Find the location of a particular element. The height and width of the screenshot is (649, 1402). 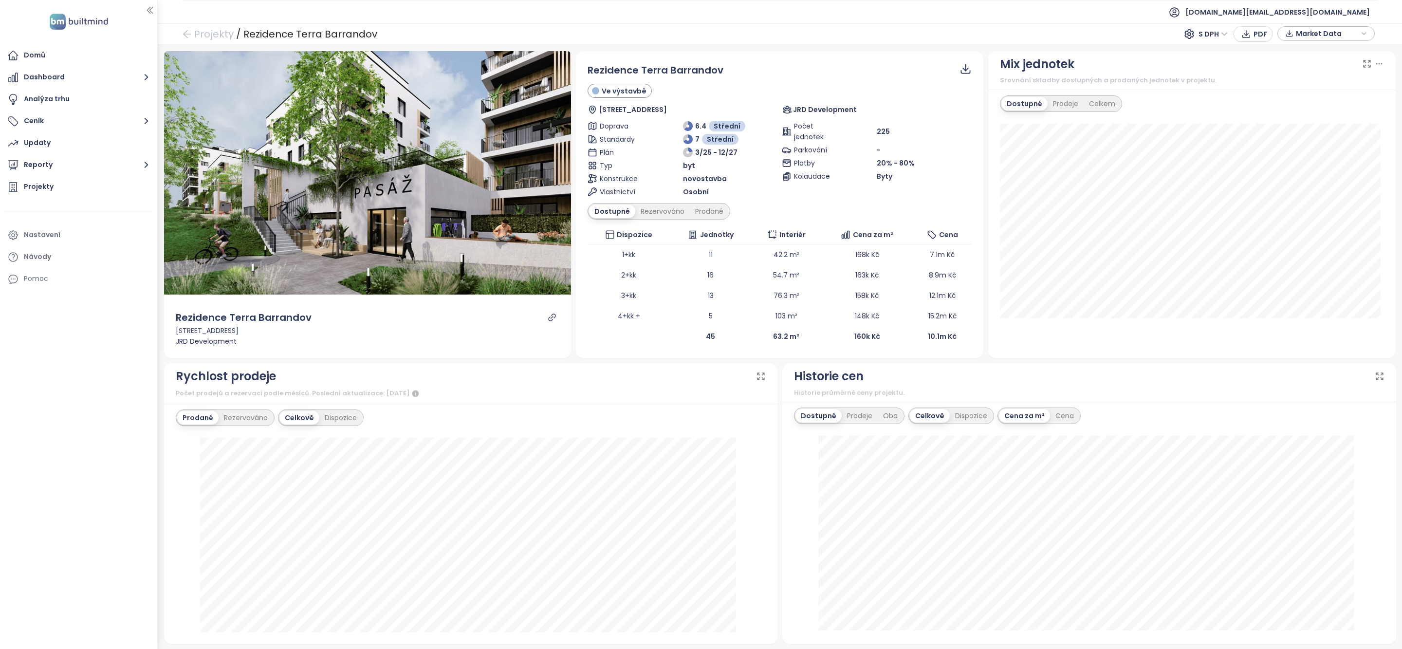

span: 8.9m Kč is located at coordinates (942, 275).